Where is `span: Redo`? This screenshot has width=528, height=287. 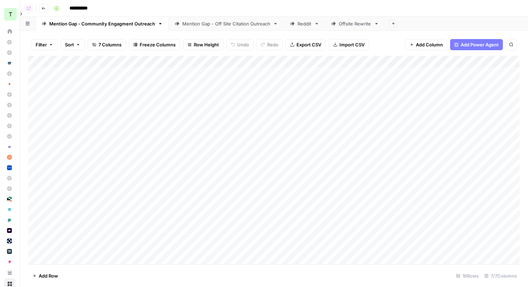
span: Redo is located at coordinates (273, 45).